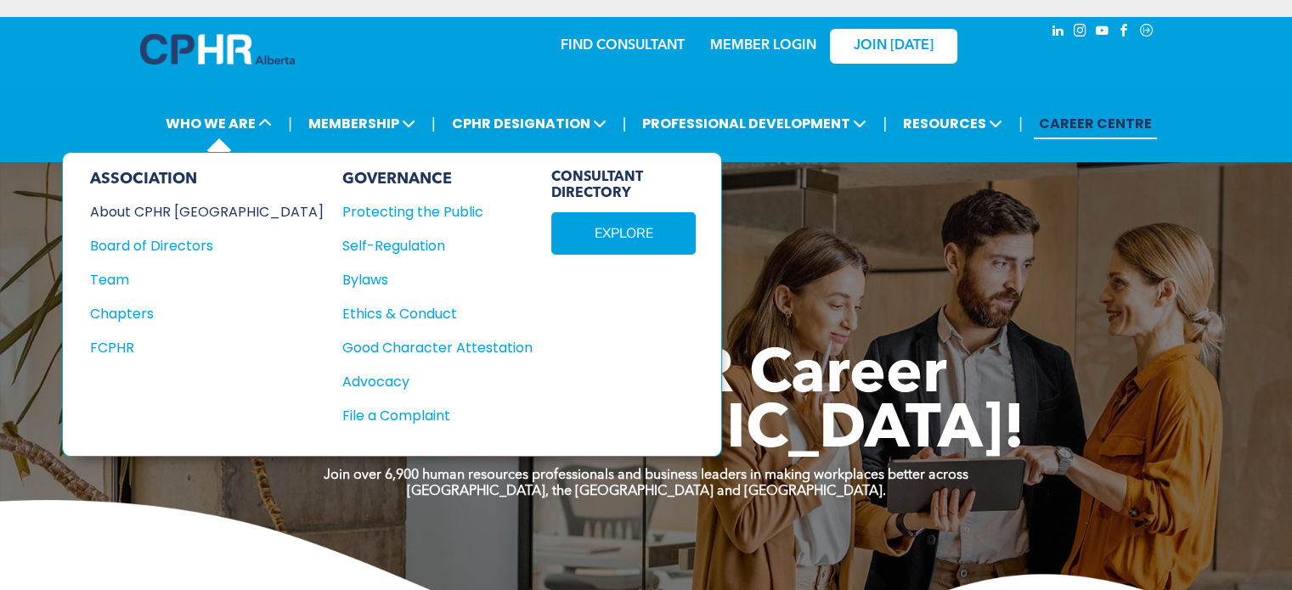 The width and height of the screenshot is (1292, 590). I want to click on strong: Join over 6,900 human resources professionals and business leaders in making workplaces better ac..., so click(646, 476).